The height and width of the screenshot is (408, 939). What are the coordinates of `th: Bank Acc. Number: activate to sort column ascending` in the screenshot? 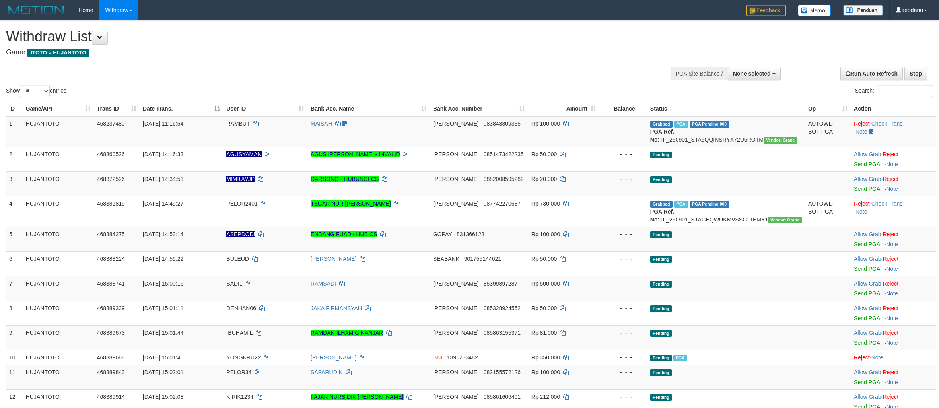 It's located at (479, 109).